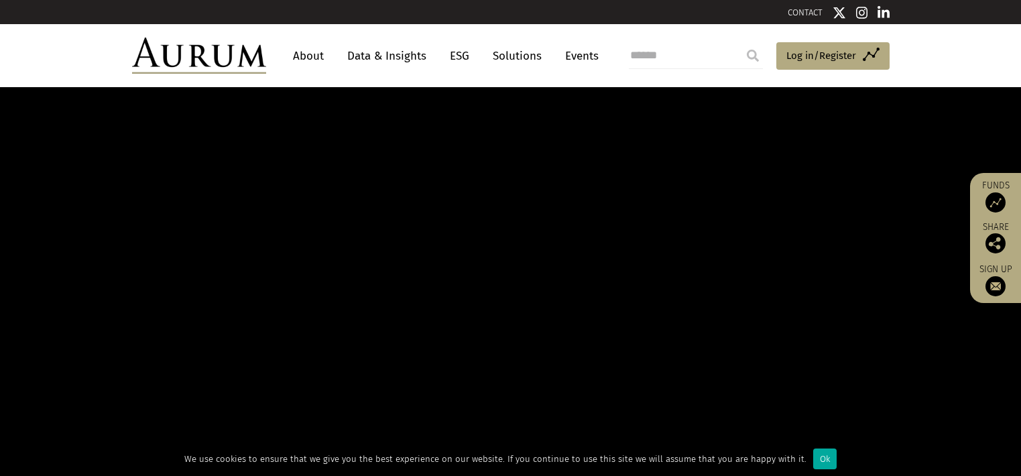  What do you see at coordinates (579, 56) in the screenshot?
I see `a: Events` at bounding box center [579, 56].